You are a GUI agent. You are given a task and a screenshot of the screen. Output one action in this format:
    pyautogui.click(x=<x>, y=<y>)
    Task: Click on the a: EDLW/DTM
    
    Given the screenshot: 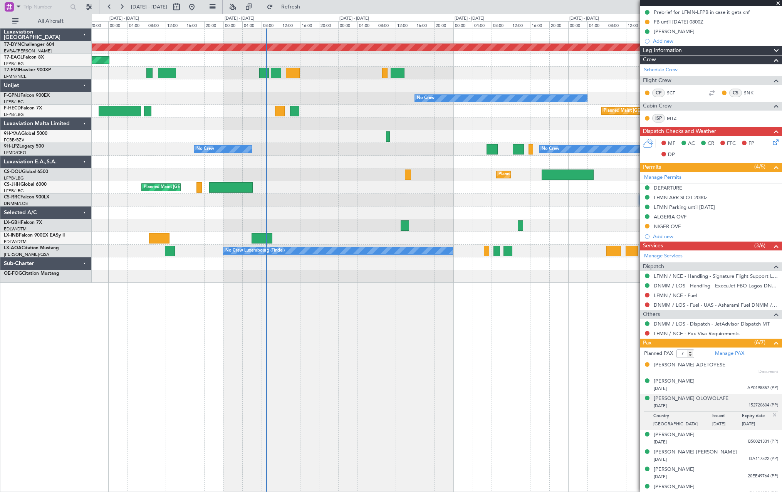 What is the action you would take?
    pyautogui.click(x=15, y=229)
    